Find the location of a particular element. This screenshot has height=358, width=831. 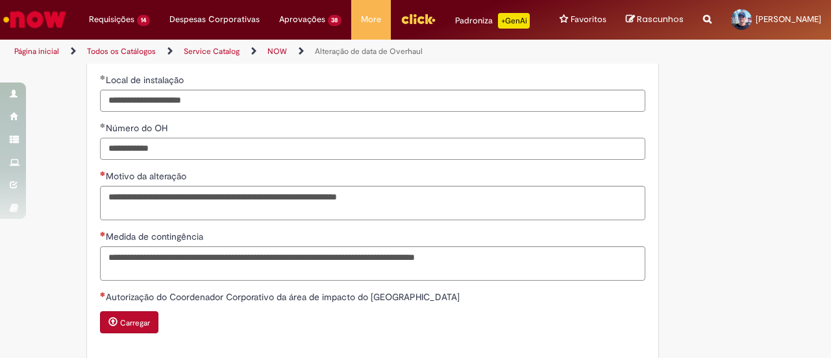

a: Service Catalog is located at coordinates (212, 51).